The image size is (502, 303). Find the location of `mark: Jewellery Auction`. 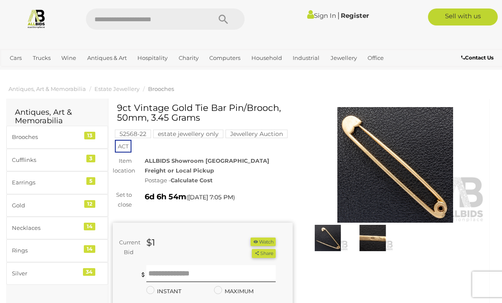

mark: Jewellery Auction is located at coordinates (256, 134).